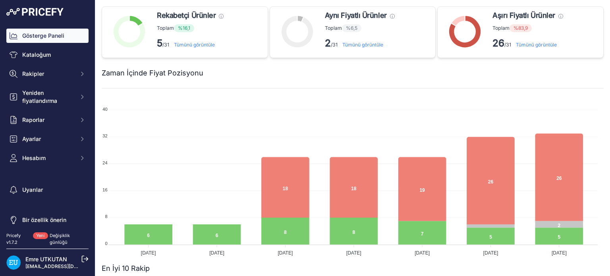 The width and height of the screenshot is (610, 276). Describe the element at coordinates (44, 220) in the screenshot. I see `font: Bir özellik önerin` at that location.